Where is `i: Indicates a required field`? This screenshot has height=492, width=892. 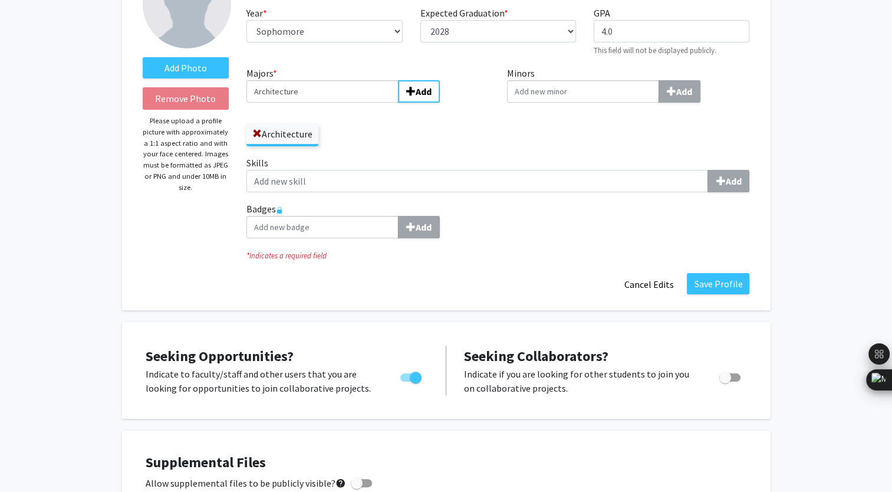 i: Indicates a required field is located at coordinates (498, 255).